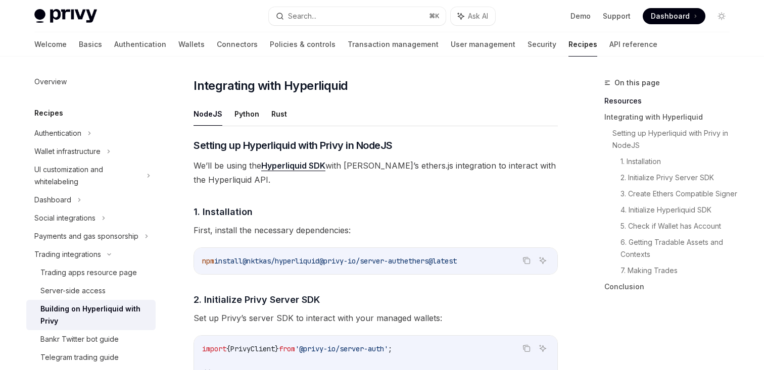  Describe the element at coordinates (675, 139) in the screenshot. I see `a: Setting up Hyperliquid with Privy in NodeJS` at that location.